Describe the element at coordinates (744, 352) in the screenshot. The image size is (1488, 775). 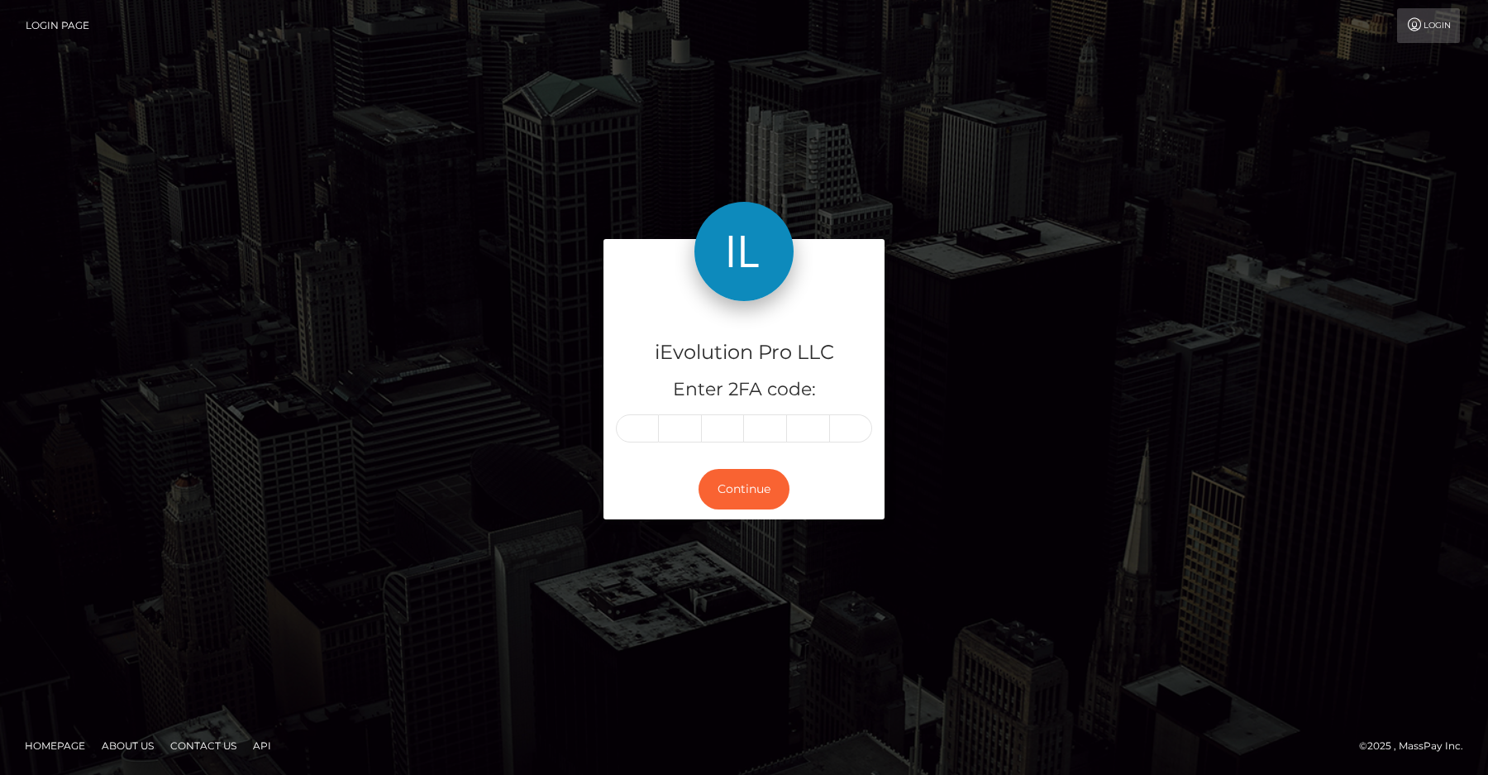
I see `h4: iEvolution Pro LLC` at that location.